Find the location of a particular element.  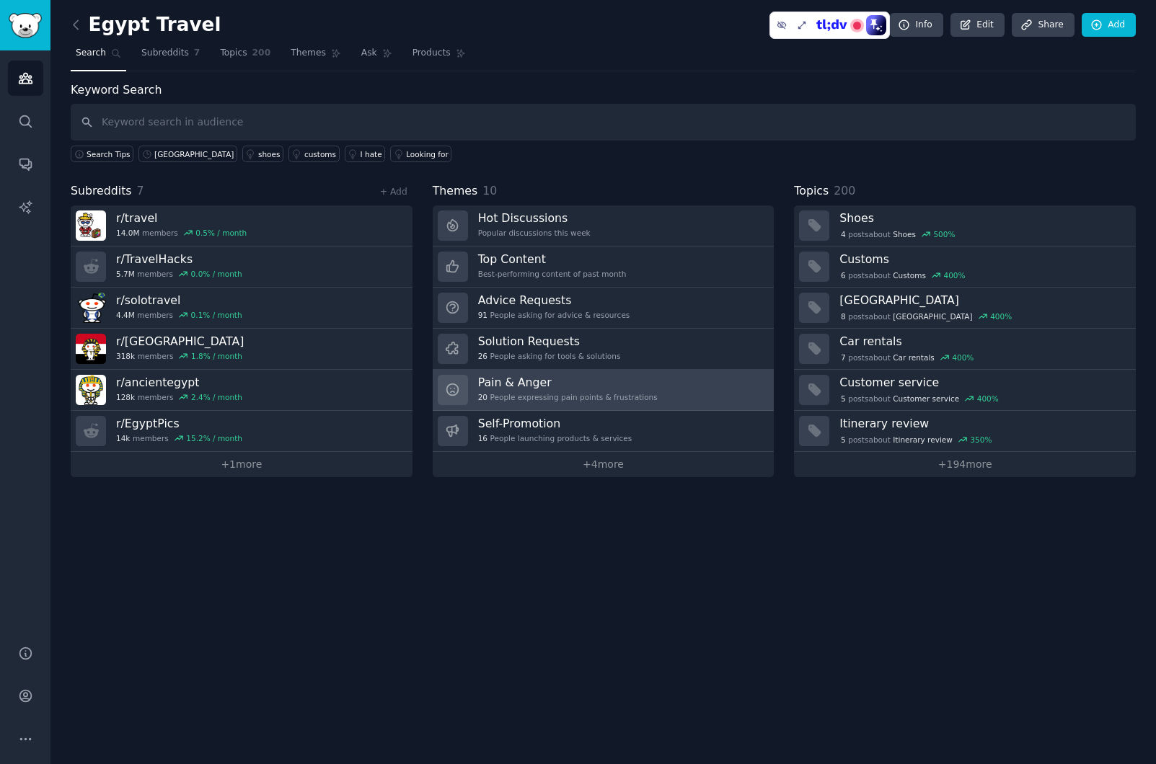

a: +194more is located at coordinates (965, 464).